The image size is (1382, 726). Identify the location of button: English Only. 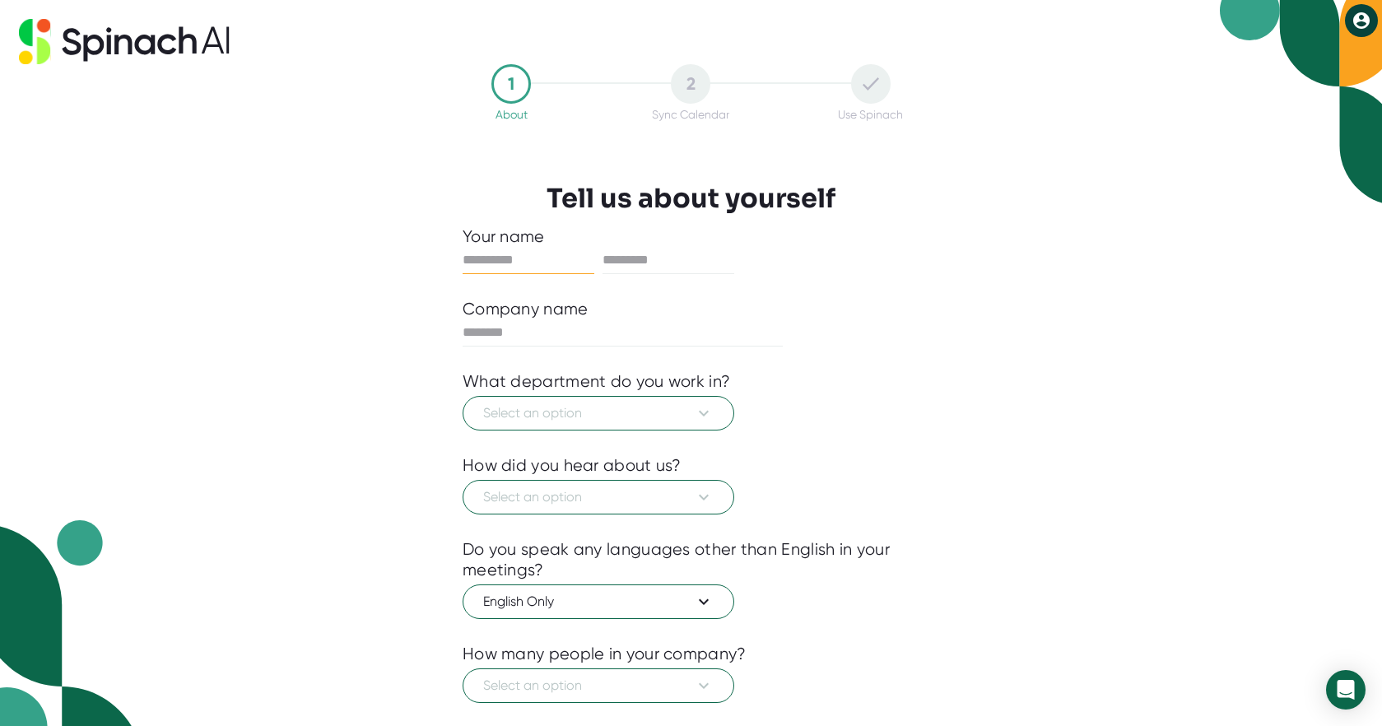
(599, 602).